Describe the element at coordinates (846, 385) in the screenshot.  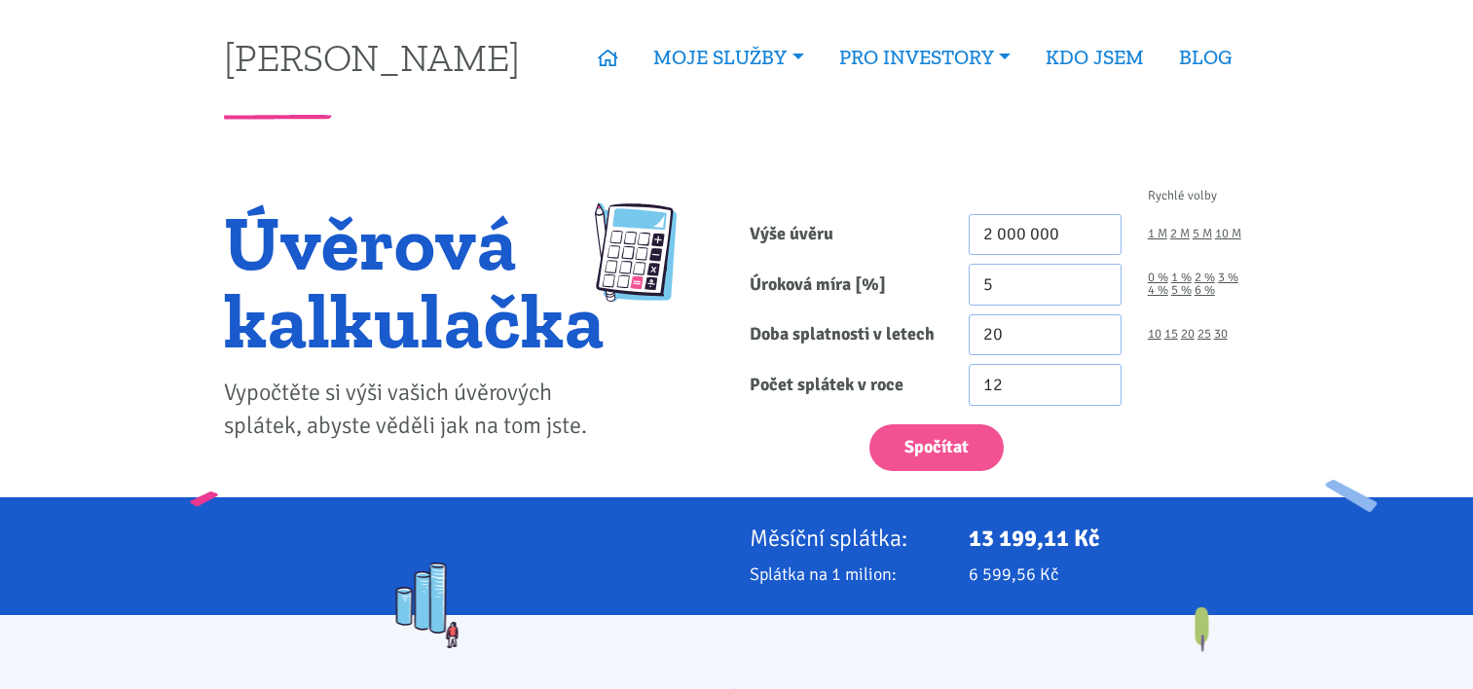
I see `label: Počet splátek v roce` at that location.